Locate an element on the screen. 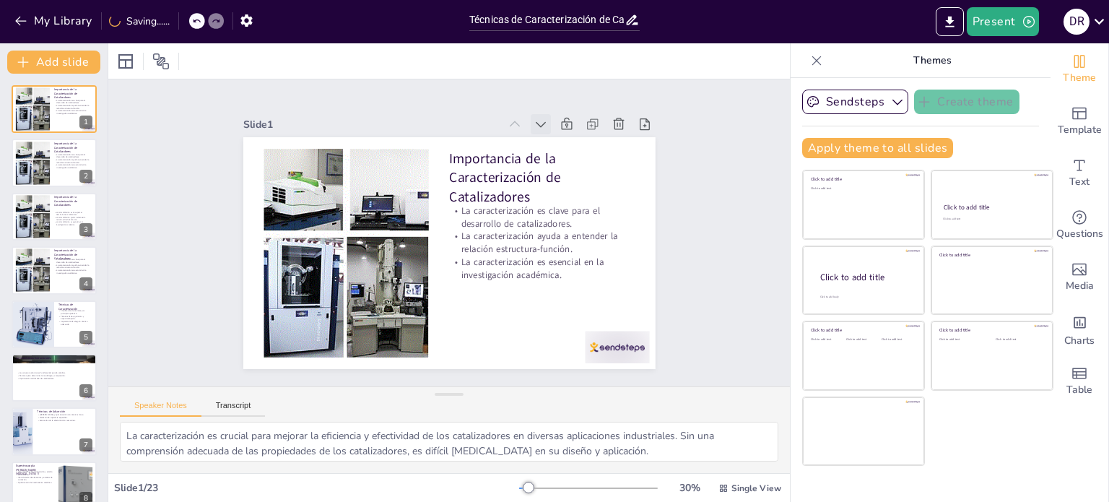 The image size is (1109, 502). span: Template is located at coordinates (1080, 130).